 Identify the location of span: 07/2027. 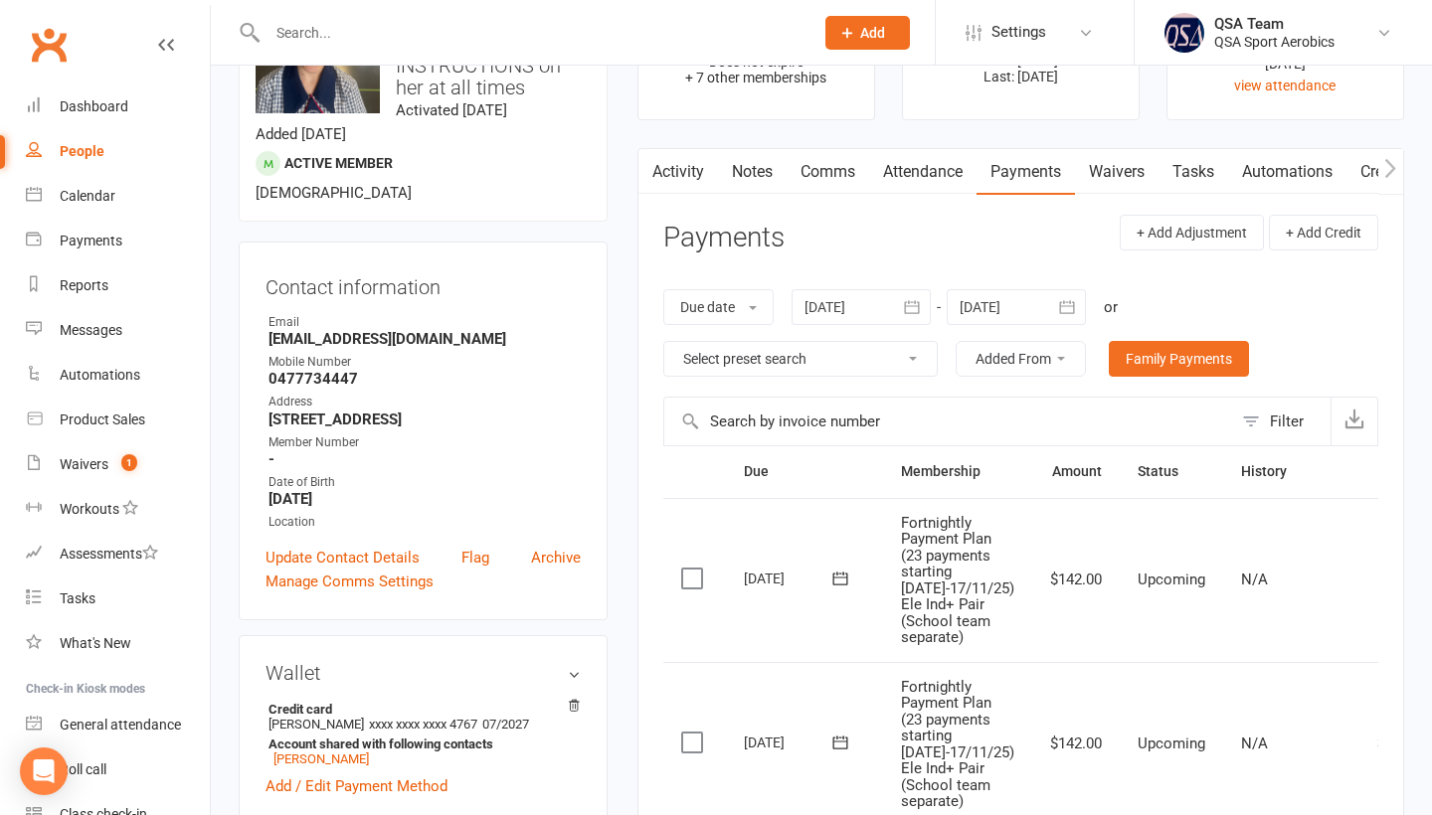
(505, 724).